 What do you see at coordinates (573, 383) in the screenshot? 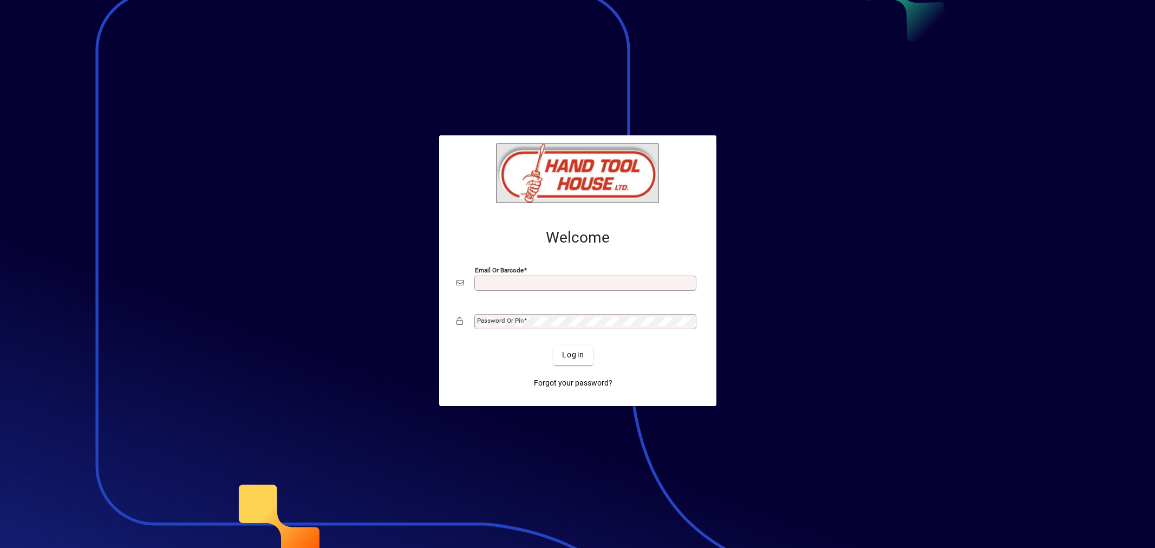
I see `a: Forgot your password?` at bounding box center [573, 383].